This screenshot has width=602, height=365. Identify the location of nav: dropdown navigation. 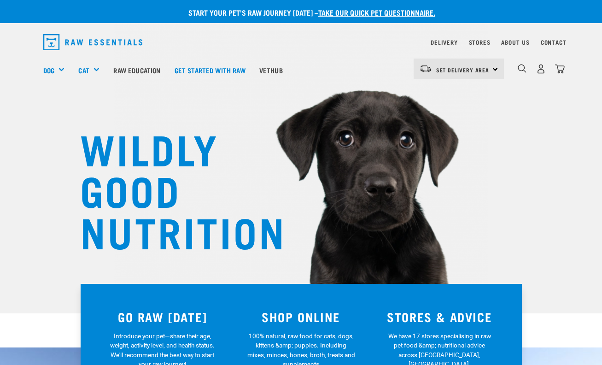
(301, 42).